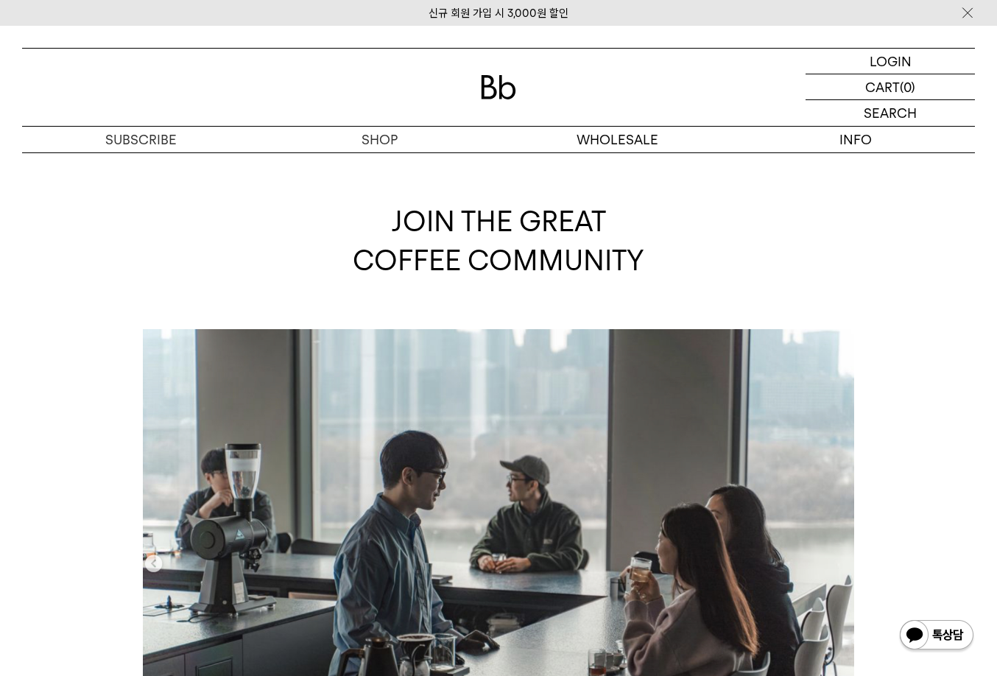  Describe the element at coordinates (890, 113) in the screenshot. I see `p: SEARCH` at that location.